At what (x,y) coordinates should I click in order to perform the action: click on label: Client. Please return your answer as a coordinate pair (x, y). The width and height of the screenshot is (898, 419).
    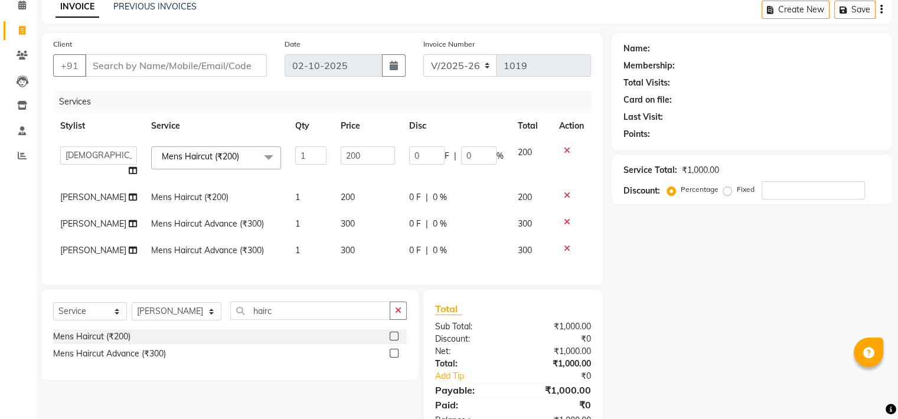
    Looking at the image, I should click on (63, 44).